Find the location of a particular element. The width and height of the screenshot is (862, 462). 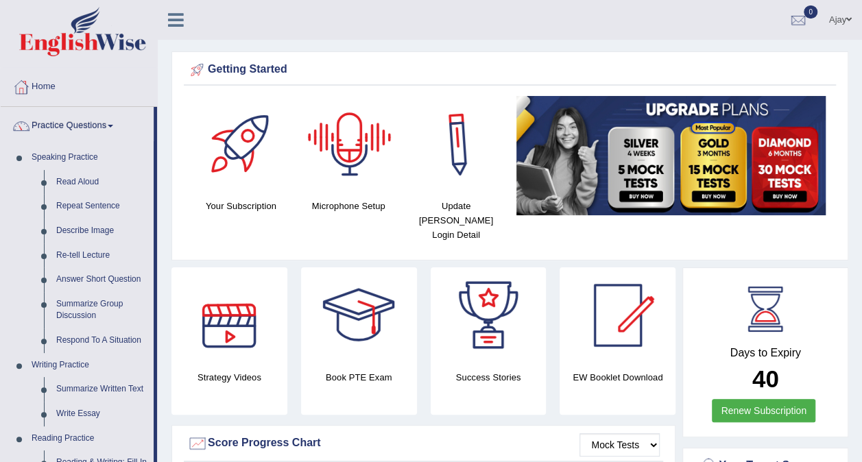

a: Summarize Written Text is located at coordinates (101, 390).